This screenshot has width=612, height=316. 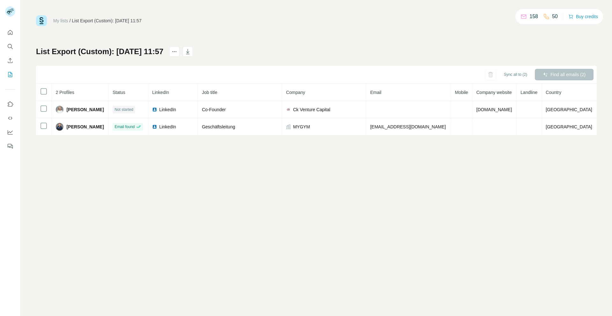 I want to click on span: MYGYM, so click(x=301, y=127).